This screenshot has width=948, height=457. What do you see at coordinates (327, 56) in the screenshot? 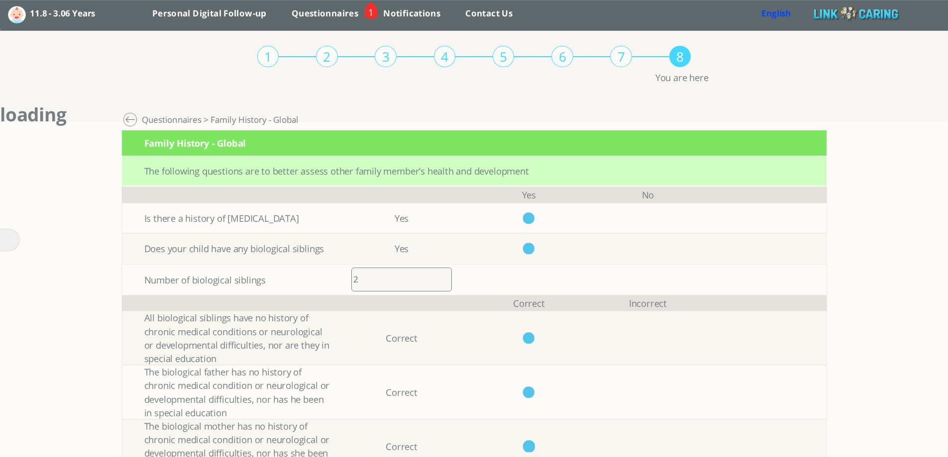
I see `div: 2` at bounding box center [327, 56].